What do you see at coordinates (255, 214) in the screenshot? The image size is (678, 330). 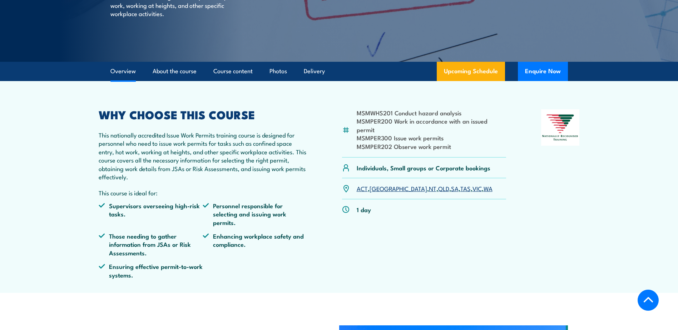 I see `li: Personnel responsible for selecting and issuing work permits.` at bounding box center [255, 214].